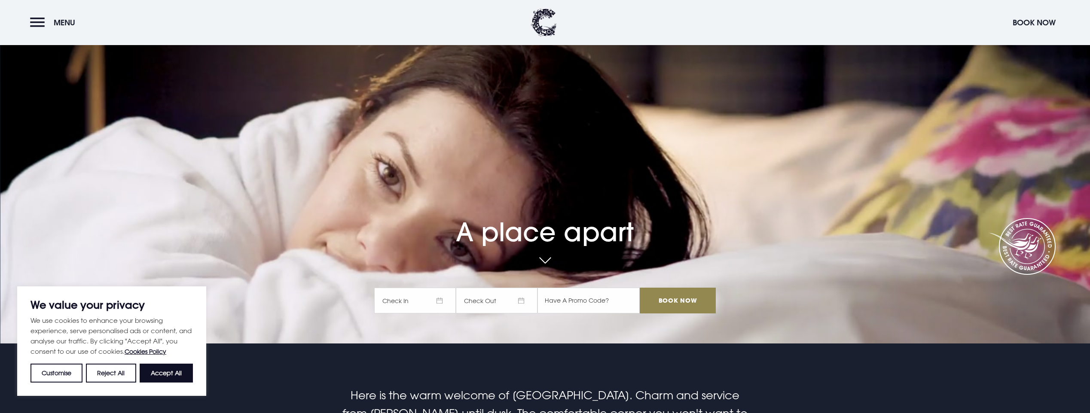 This screenshot has width=1090, height=413. Describe the element at coordinates (1034, 22) in the screenshot. I see `button: Book Now` at that location.